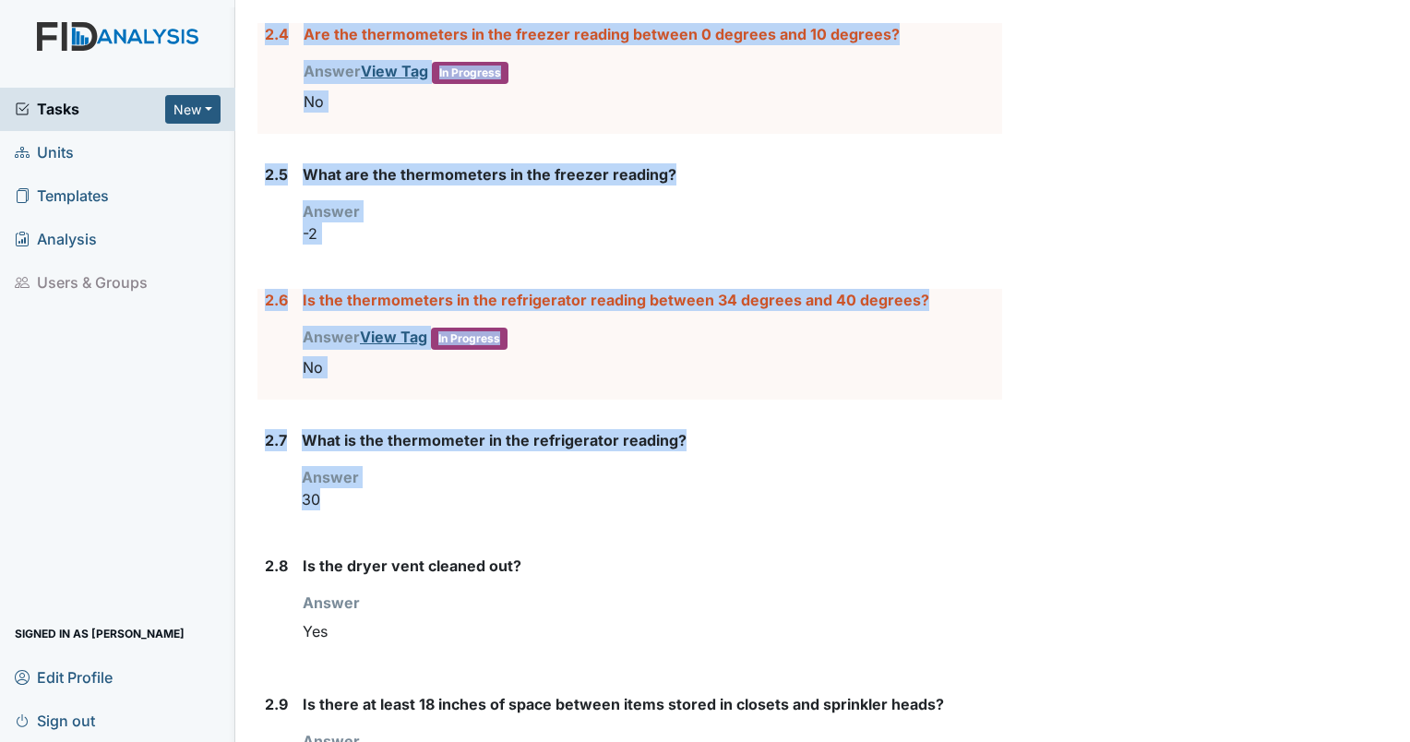 This screenshot has width=1410, height=742. I want to click on label: Is the dryer vent cleaned out?, so click(412, 566).